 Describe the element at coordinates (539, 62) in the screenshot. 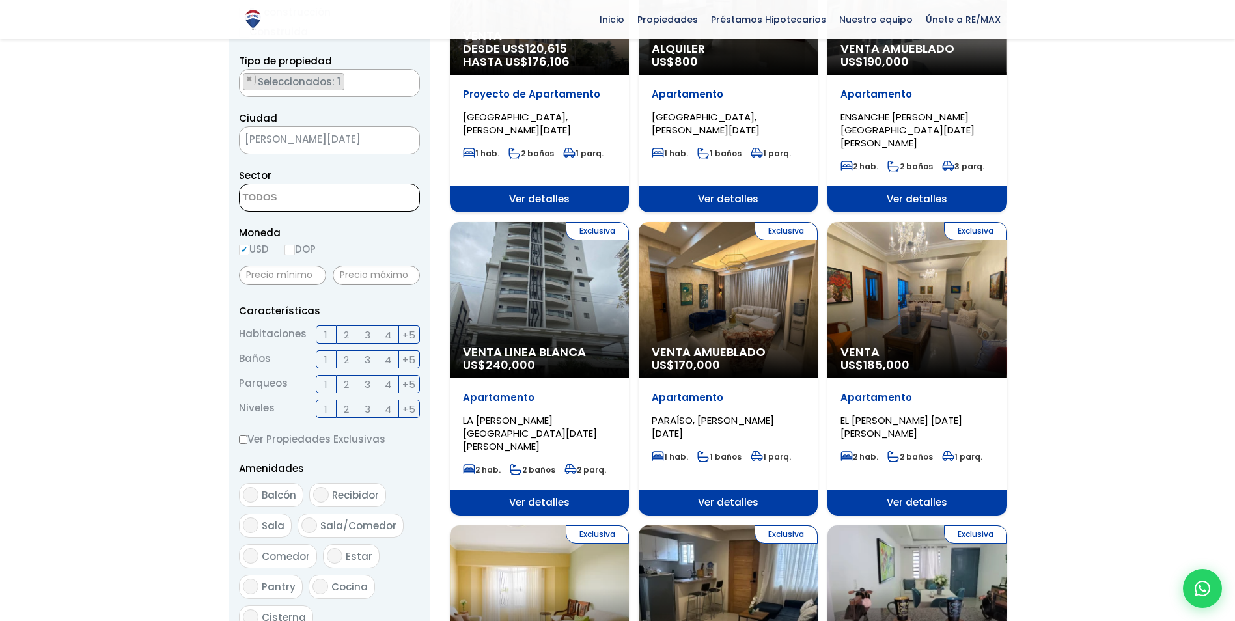

I see `span: HASTA US$` at that location.